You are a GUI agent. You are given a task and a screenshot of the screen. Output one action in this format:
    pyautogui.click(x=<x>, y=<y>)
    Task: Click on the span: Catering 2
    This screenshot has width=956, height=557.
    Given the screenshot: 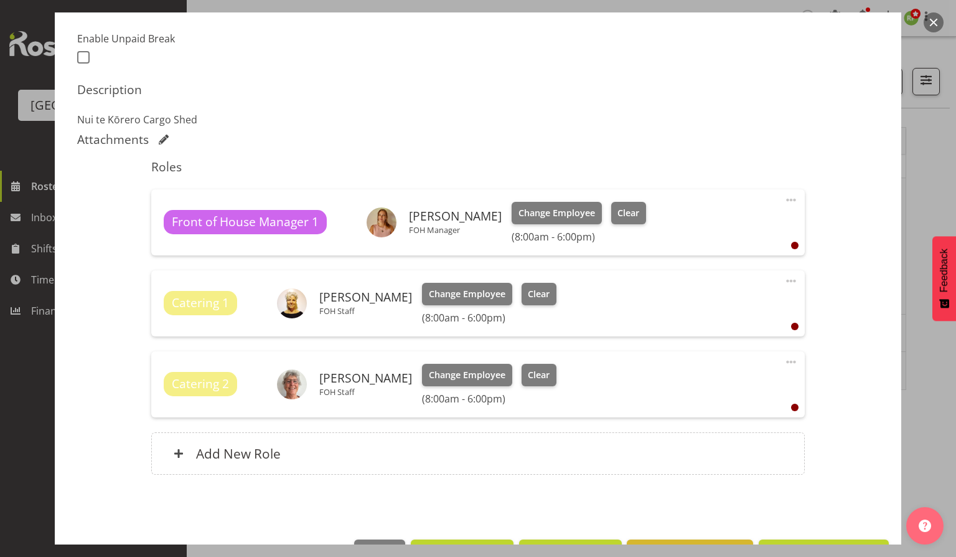 What is the action you would take?
    pyautogui.click(x=200, y=384)
    